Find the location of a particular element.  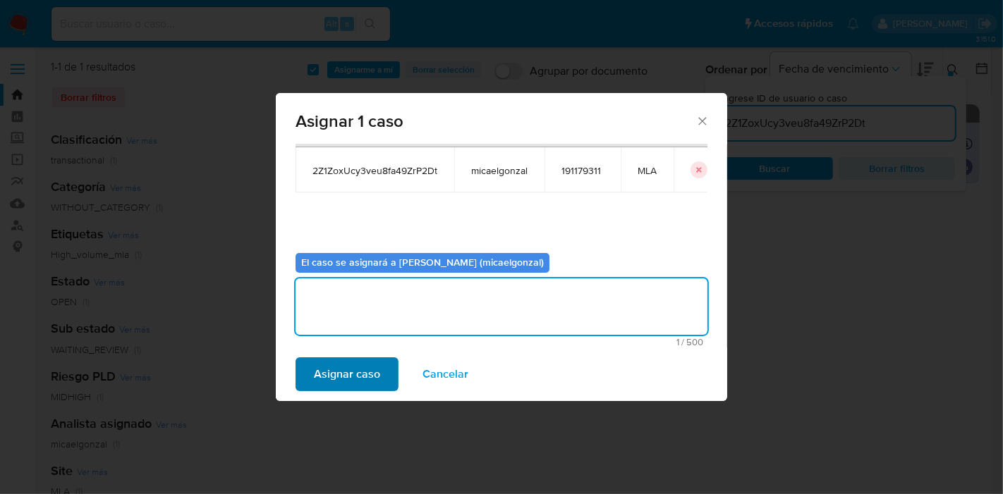

button: icon-button is located at coordinates (699, 170).